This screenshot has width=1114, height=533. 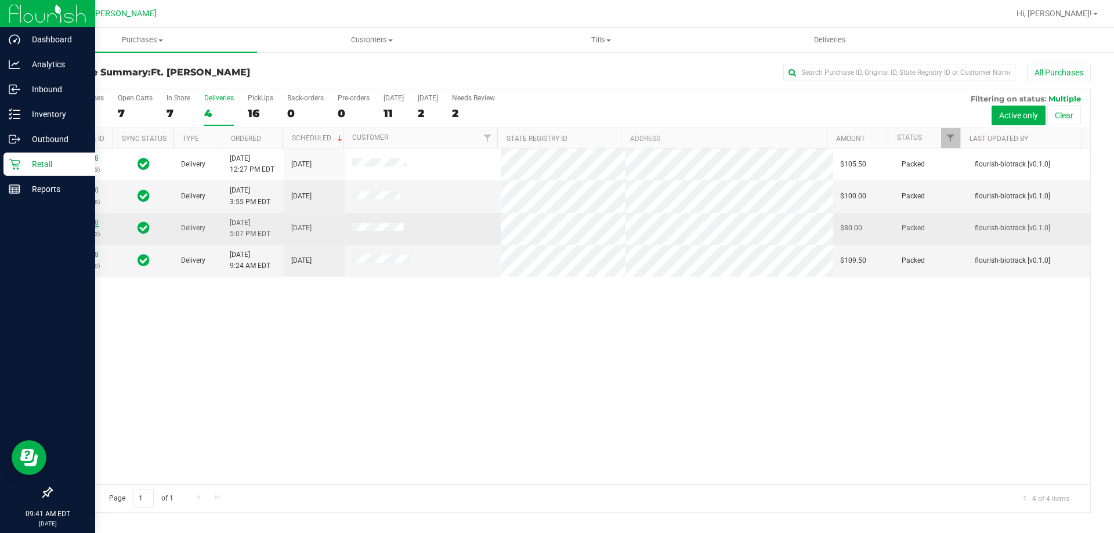 What do you see at coordinates (15, 139) in the screenshot?
I see `inline-svg: Outbound` at bounding box center [15, 139].